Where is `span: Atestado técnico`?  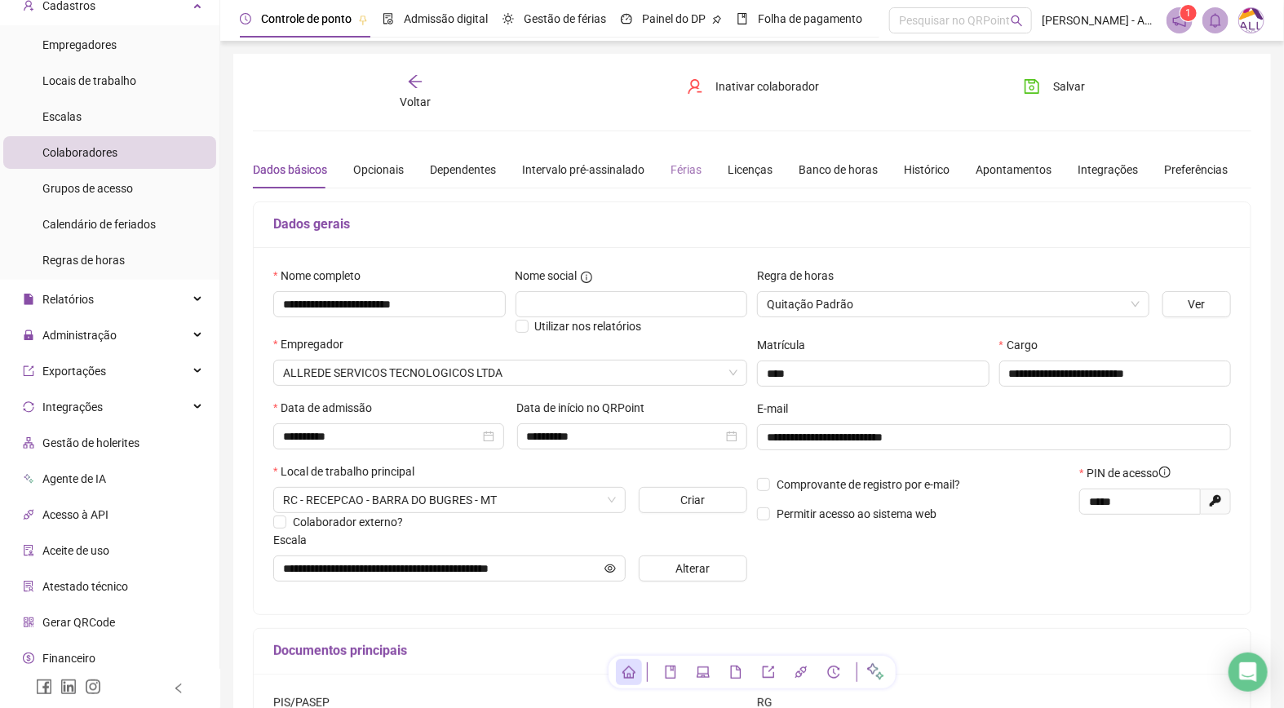 span: Atestado técnico is located at coordinates (85, 586).